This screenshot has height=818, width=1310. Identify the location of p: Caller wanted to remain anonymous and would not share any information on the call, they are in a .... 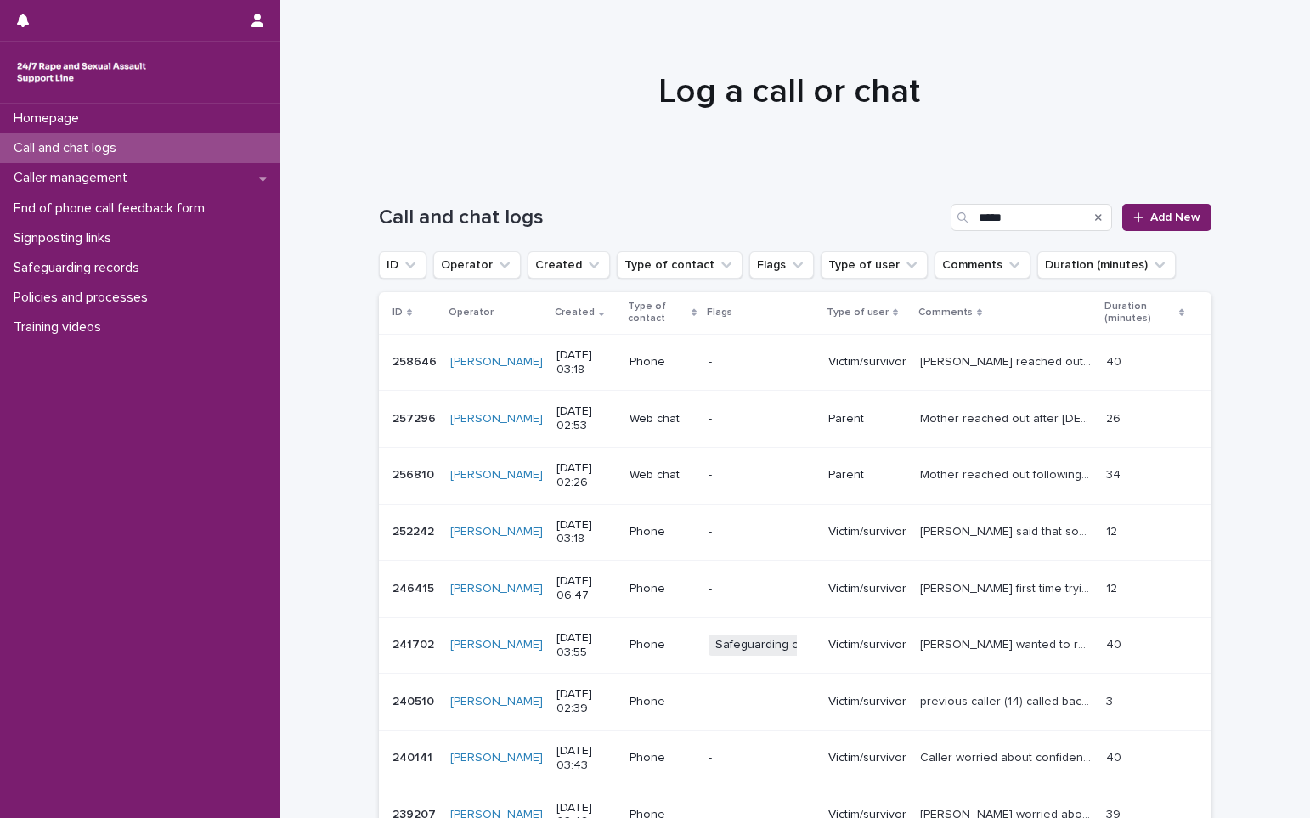
(1007, 643).